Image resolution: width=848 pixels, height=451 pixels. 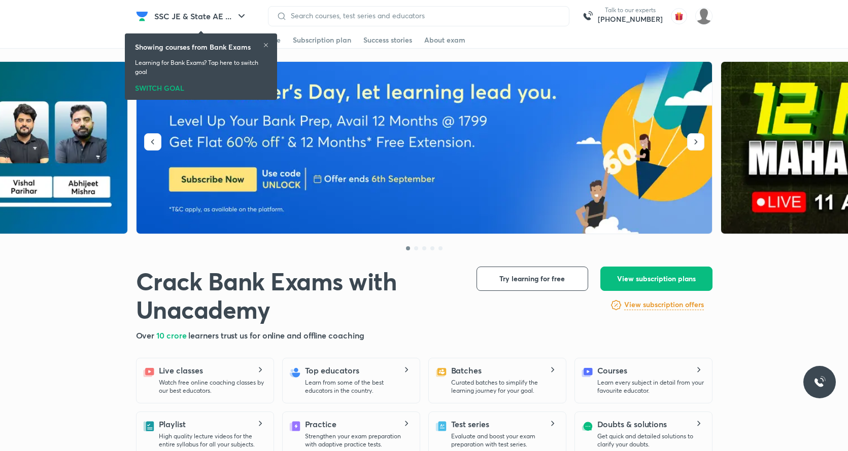 What do you see at coordinates (656, 279) in the screenshot?
I see `button: View subscription plans` at bounding box center [656, 279].